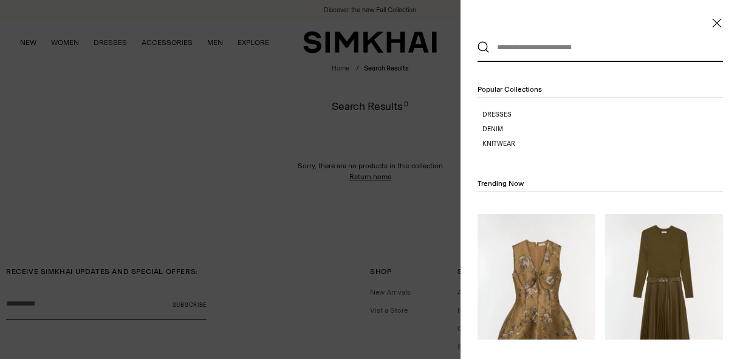  What do you see at coordinates (603, 129) in the screenshot?
I see `p: Denim` at bounding box center [603, 129].